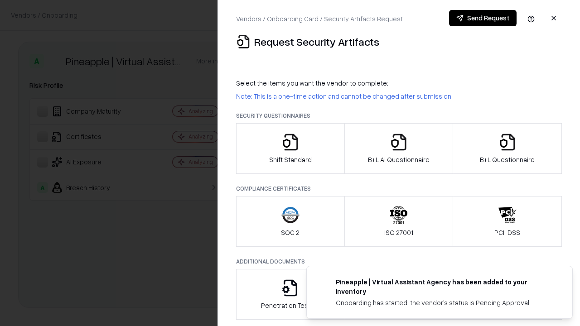 The width and height of the screenshot is (580, 326). I want to click on button: ISO 27001, so click(399, 222).